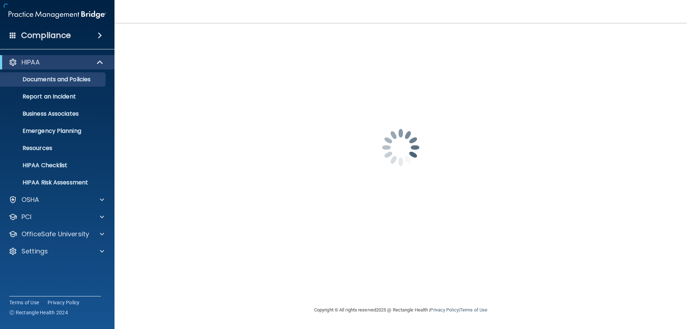  What do you see at coordinates (53, 148) in the screenshot?
I see `p: Resources` at bounding box center [53, 148].